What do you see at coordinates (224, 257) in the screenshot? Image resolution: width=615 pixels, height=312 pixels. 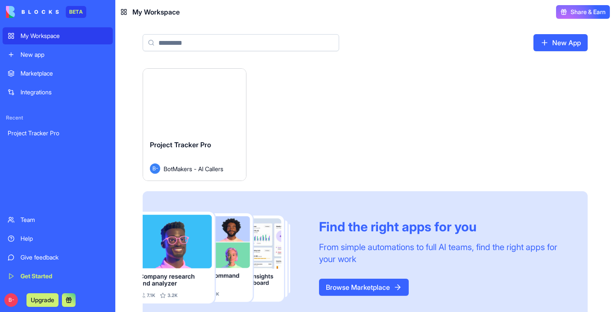 I see `img: Frame_181_egmpey.png` at bounding box center [224, 257].